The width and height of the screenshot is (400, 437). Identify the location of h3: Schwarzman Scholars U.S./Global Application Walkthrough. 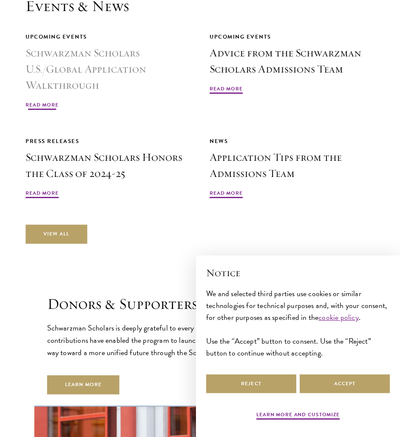
(108, 69).